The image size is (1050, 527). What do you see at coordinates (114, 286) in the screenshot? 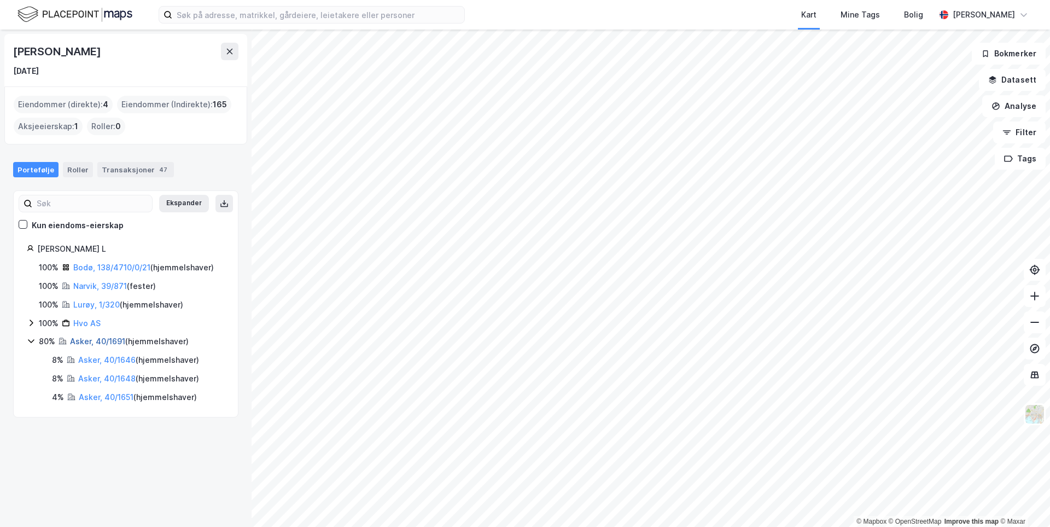
I see `div: ( fester )` at bounding box center [114, 286].